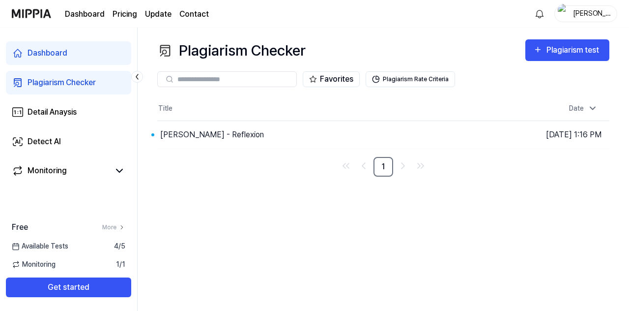 The width and height of the screenshot is (629, 311). What do you see at coordinates (114, 227) in the screenshot?
I see `a: More` at bounding box center [114, 227].